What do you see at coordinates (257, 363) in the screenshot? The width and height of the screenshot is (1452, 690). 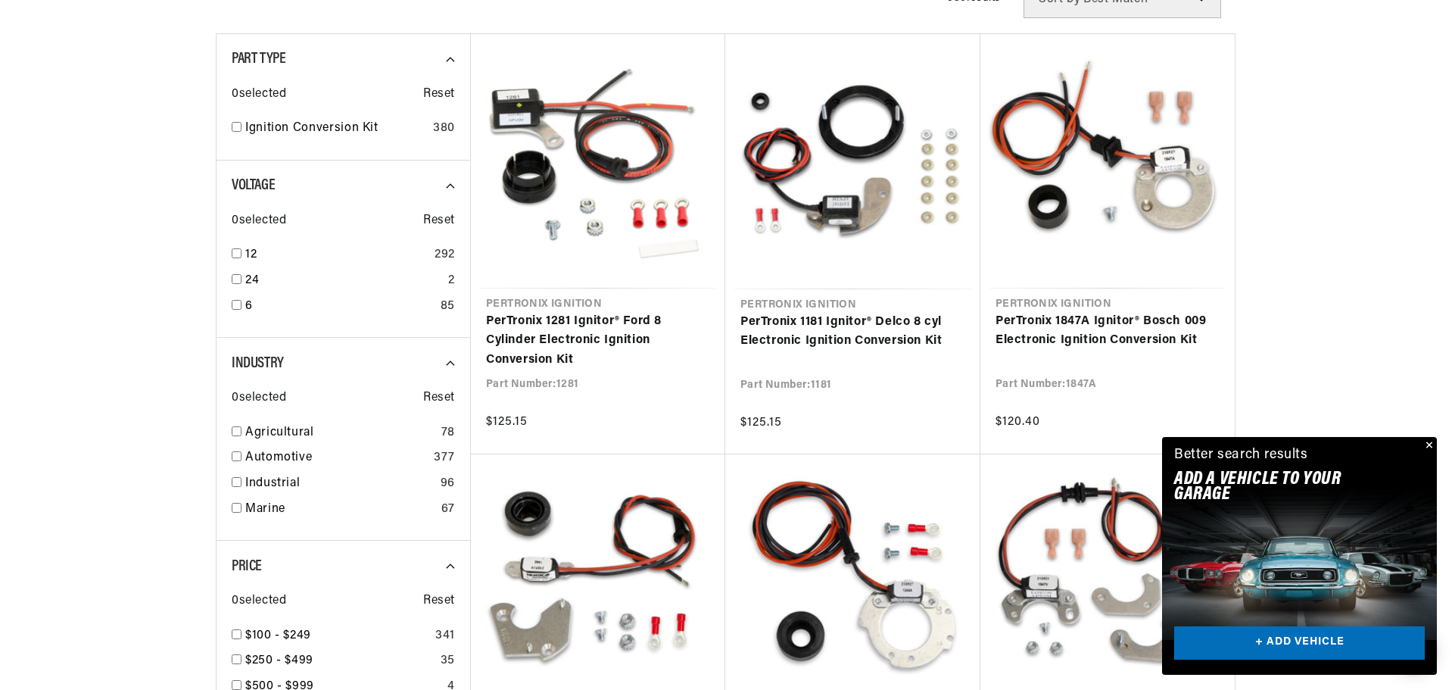 I see `span: Industry` at bounding box center [257, 363].